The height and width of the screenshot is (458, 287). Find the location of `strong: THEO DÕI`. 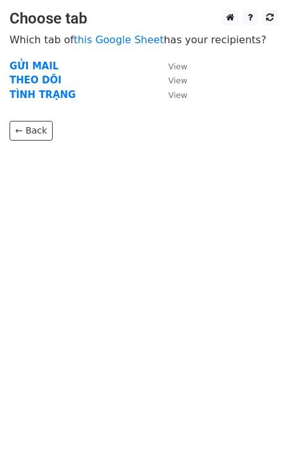

strong: THEO DÕI is located at coordinates (36, 80).